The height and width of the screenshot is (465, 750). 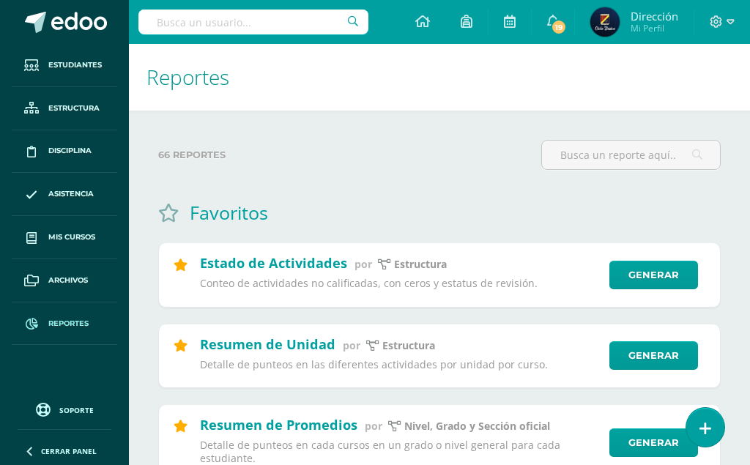 I want to click on span: Cerrar panel, so click(x=69, y=451).